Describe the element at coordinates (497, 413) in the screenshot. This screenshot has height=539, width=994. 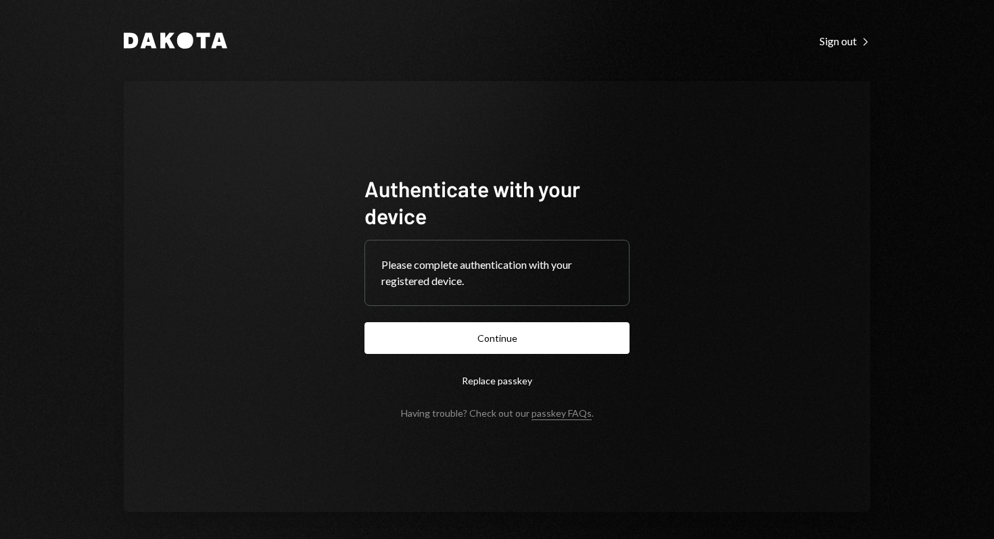
I see `div: Having trouble? Check out our .` at that location.